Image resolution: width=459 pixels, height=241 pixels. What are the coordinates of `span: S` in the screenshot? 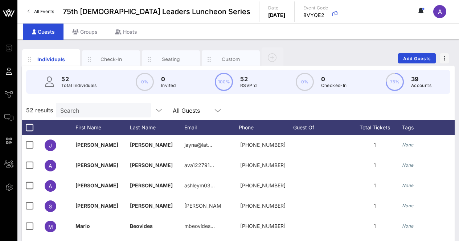 It's located at (50, 206).